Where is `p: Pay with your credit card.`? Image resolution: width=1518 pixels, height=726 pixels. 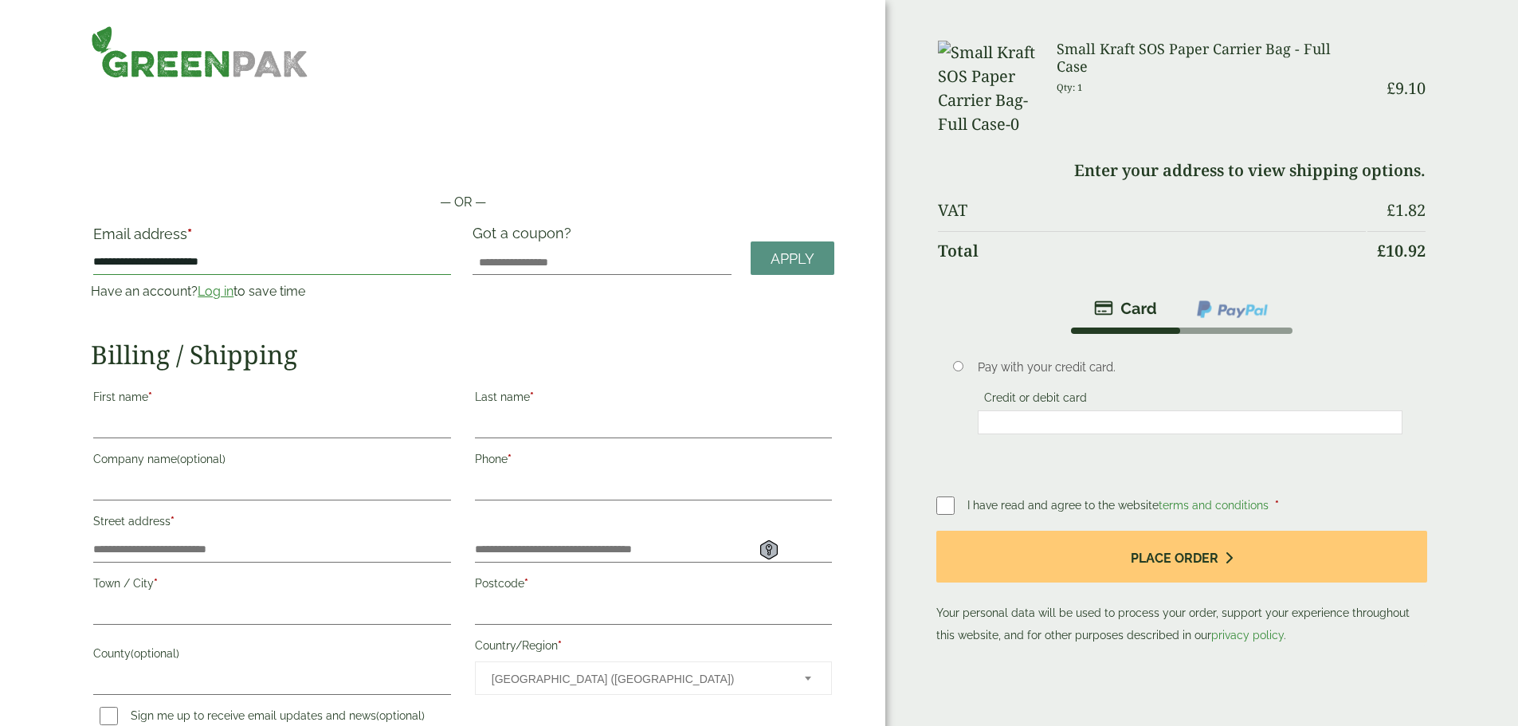 p: Pay with your credit card. is located at coordinates (1189, 367).